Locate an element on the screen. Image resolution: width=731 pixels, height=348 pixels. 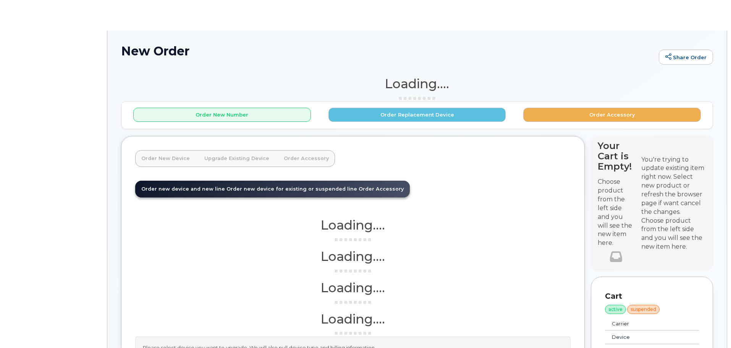
span: Order new device for existing or suspended line is located at coordinates (292, 189).